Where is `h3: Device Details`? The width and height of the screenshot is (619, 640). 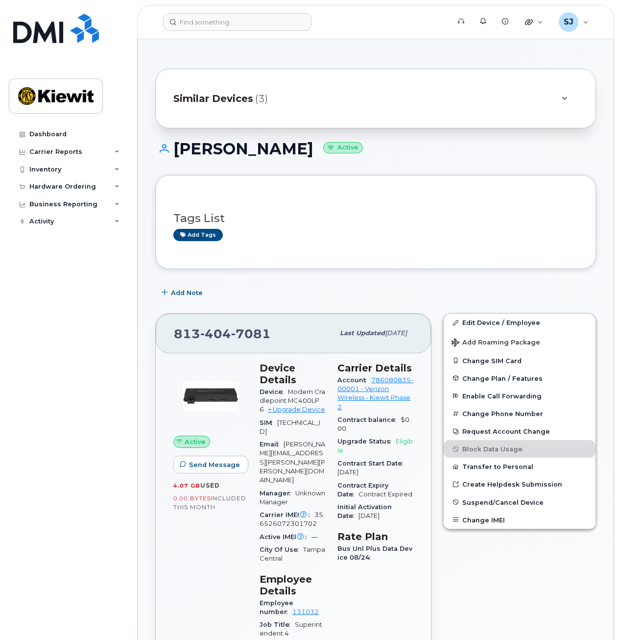 h3: Device Details is located at coordinates (293, 374).